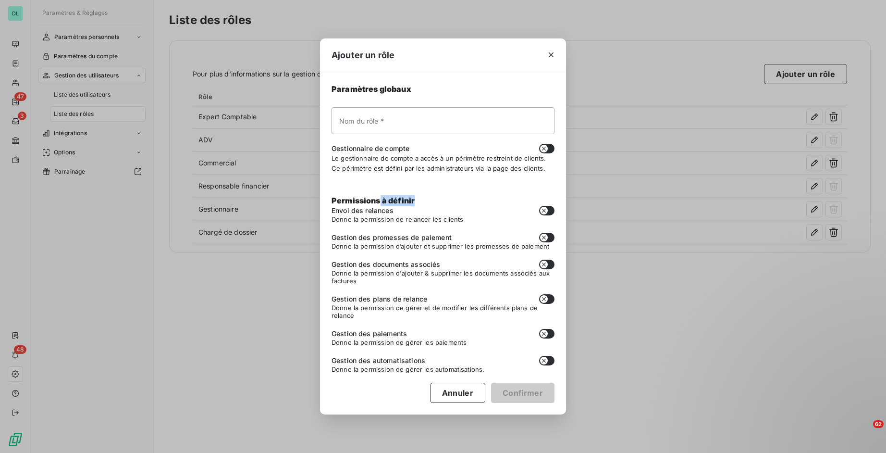 Image resolution: width=886 pixels, height=453 pixels. Describe the element at coordinates (369, 334) in the screenshot. I see `span: Gestion des paiements` at that location.